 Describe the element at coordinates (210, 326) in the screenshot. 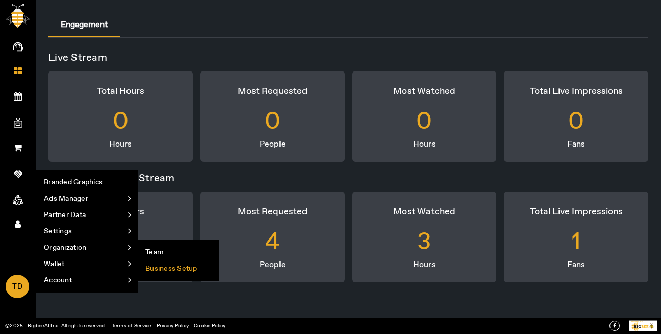

I see `a: Cookie Policy` at that location.